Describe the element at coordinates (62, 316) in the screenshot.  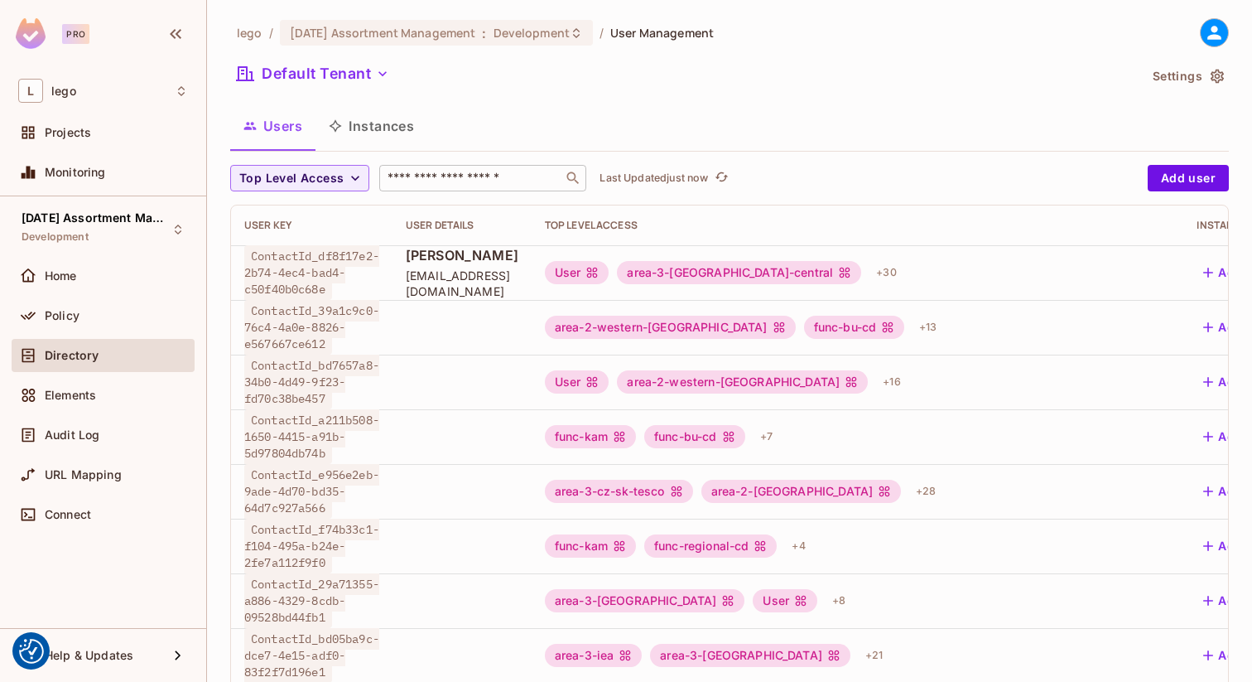
I see `span: Policy` at that location.